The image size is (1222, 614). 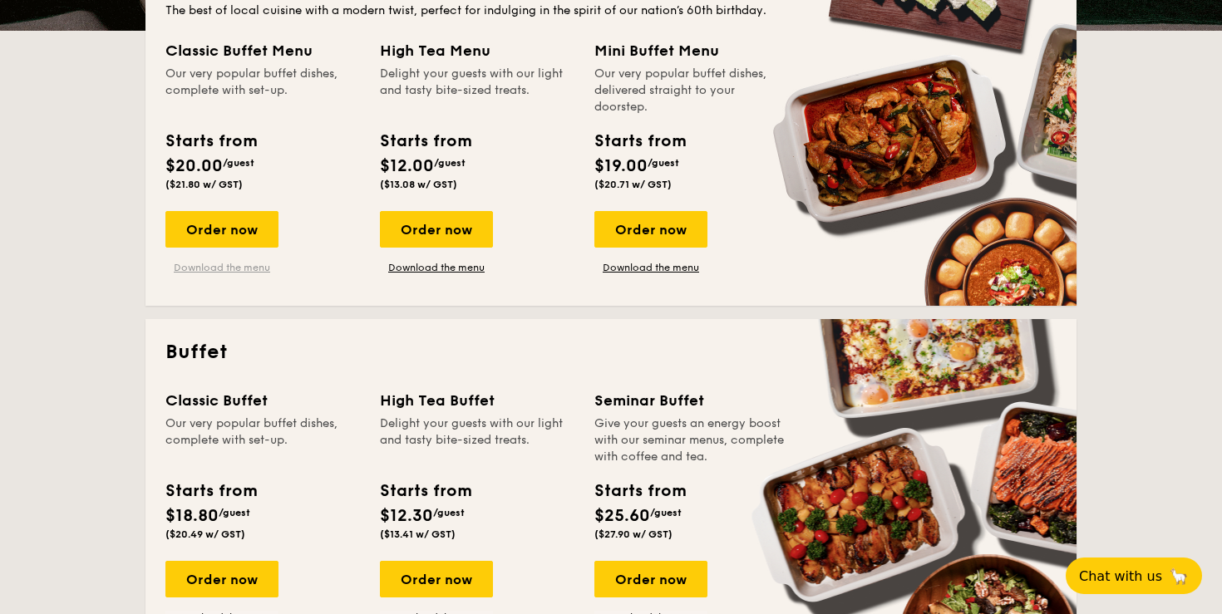 What do you see at coordinates (194, 166) in the screenshot?
I see `span: $20.00` at bounding box center [194, 166].